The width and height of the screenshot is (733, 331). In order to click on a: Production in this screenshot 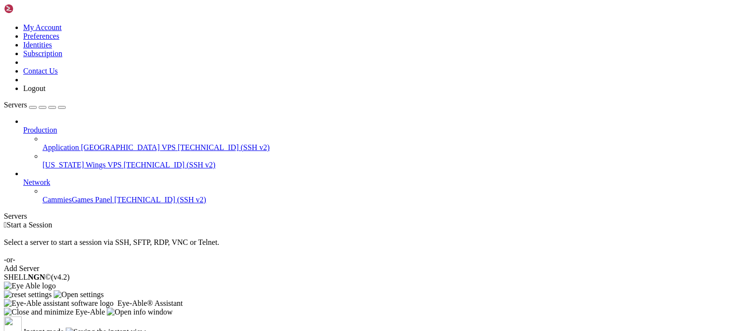, I will do `click(376, 130)`.